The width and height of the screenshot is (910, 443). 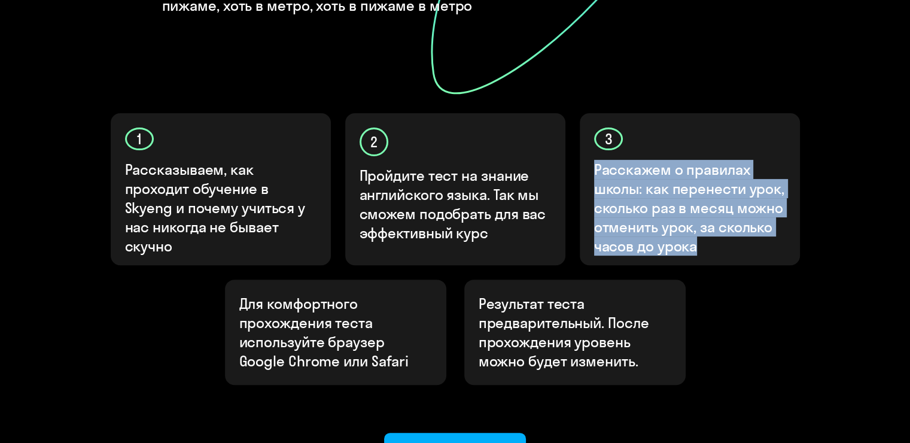 I want to click on p: Результат теста предварительный. После прохождения уровень можно будет изменить., so click(x=575, y=332).